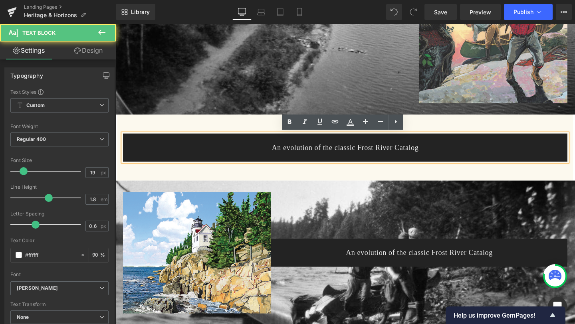  What do you see at coordinates (394, 12) in the screenshot?
I see `button: Undo` at bounding box center [394, 12].